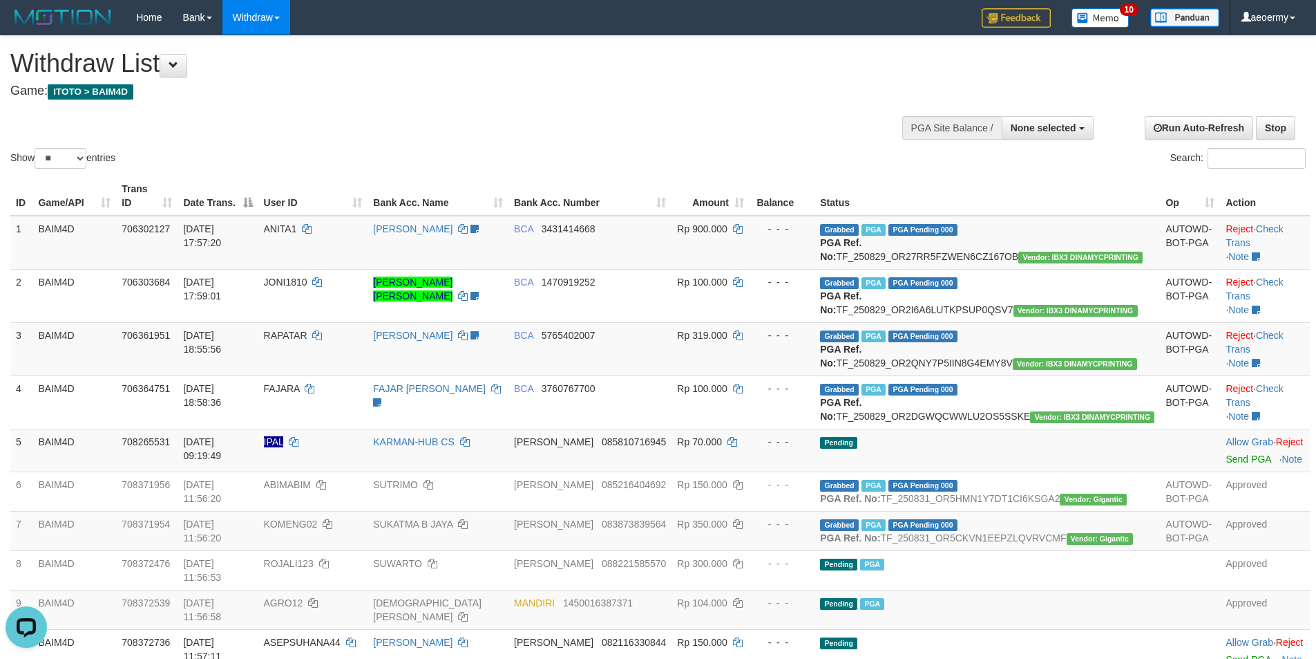  I want to click on th: Trans ID: activate to sort column ascending, so click(146, 196).